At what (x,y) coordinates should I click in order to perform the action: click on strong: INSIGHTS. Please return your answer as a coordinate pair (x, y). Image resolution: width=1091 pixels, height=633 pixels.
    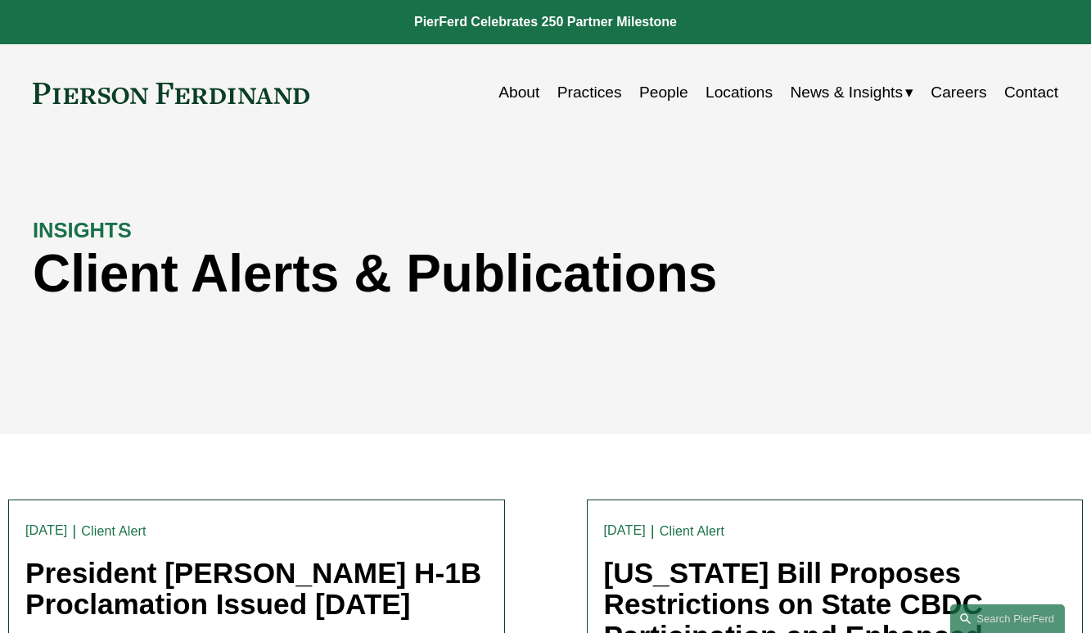
    Looking at the image, I should click on (82, 230).